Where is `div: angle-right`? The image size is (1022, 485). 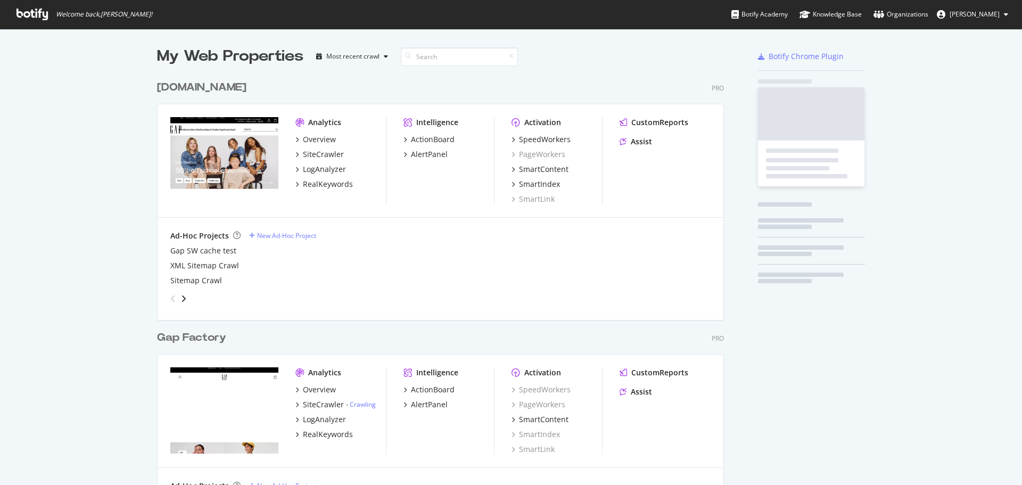 div: angle-right is located at coordinates (184, 299).